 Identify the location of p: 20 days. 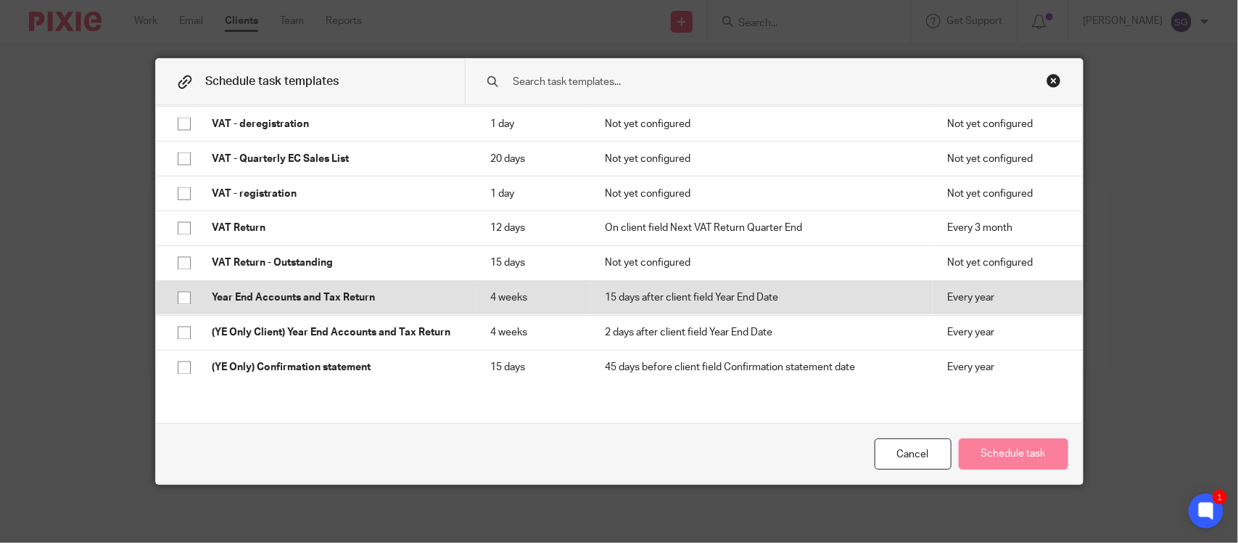
(533, 159).